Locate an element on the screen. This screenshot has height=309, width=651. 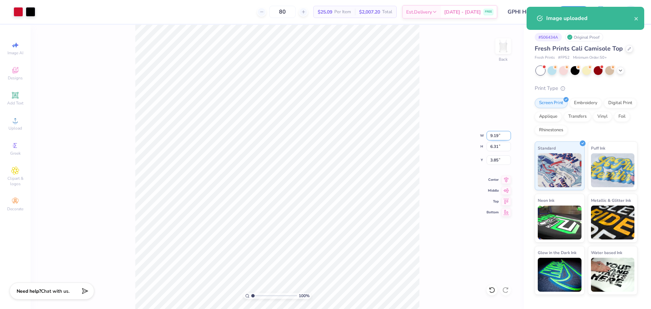
span: FREE is located at coordinates (489, 12).